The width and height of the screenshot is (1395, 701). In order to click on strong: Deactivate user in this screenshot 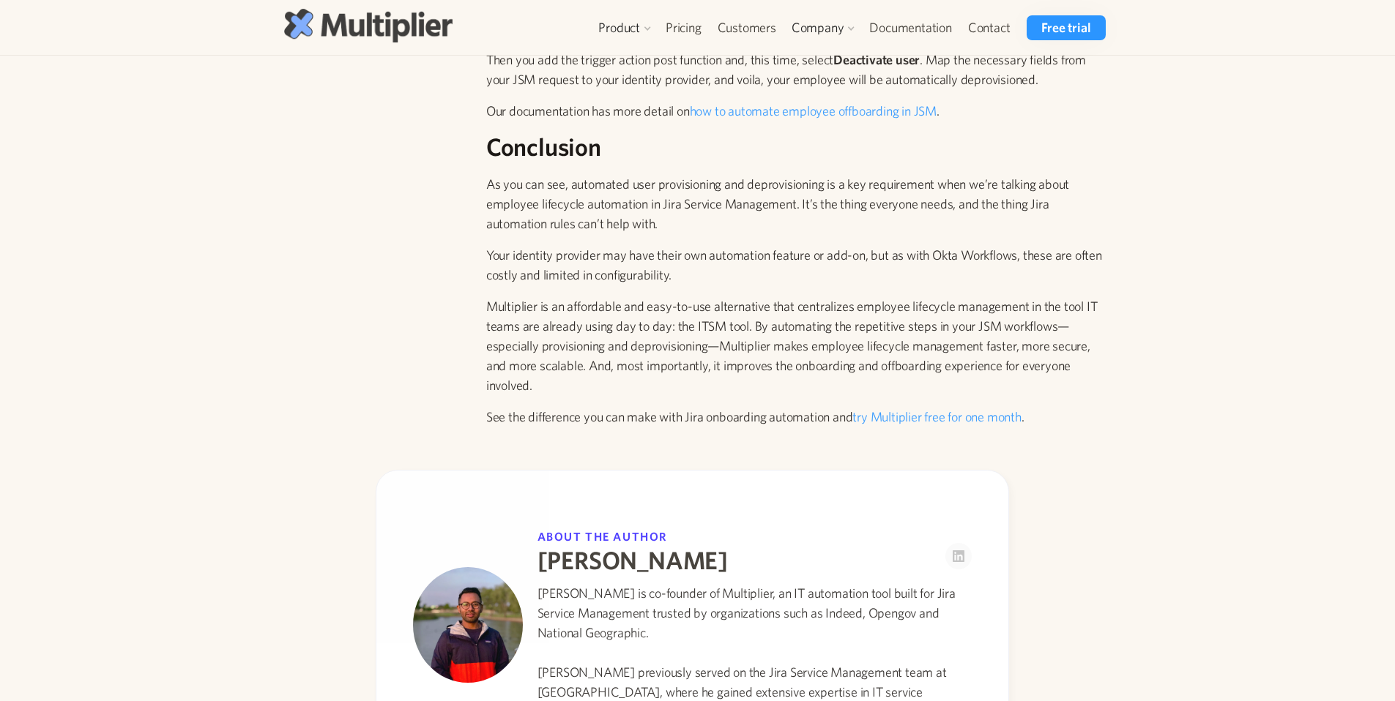, I will do `click(876, 59)`.